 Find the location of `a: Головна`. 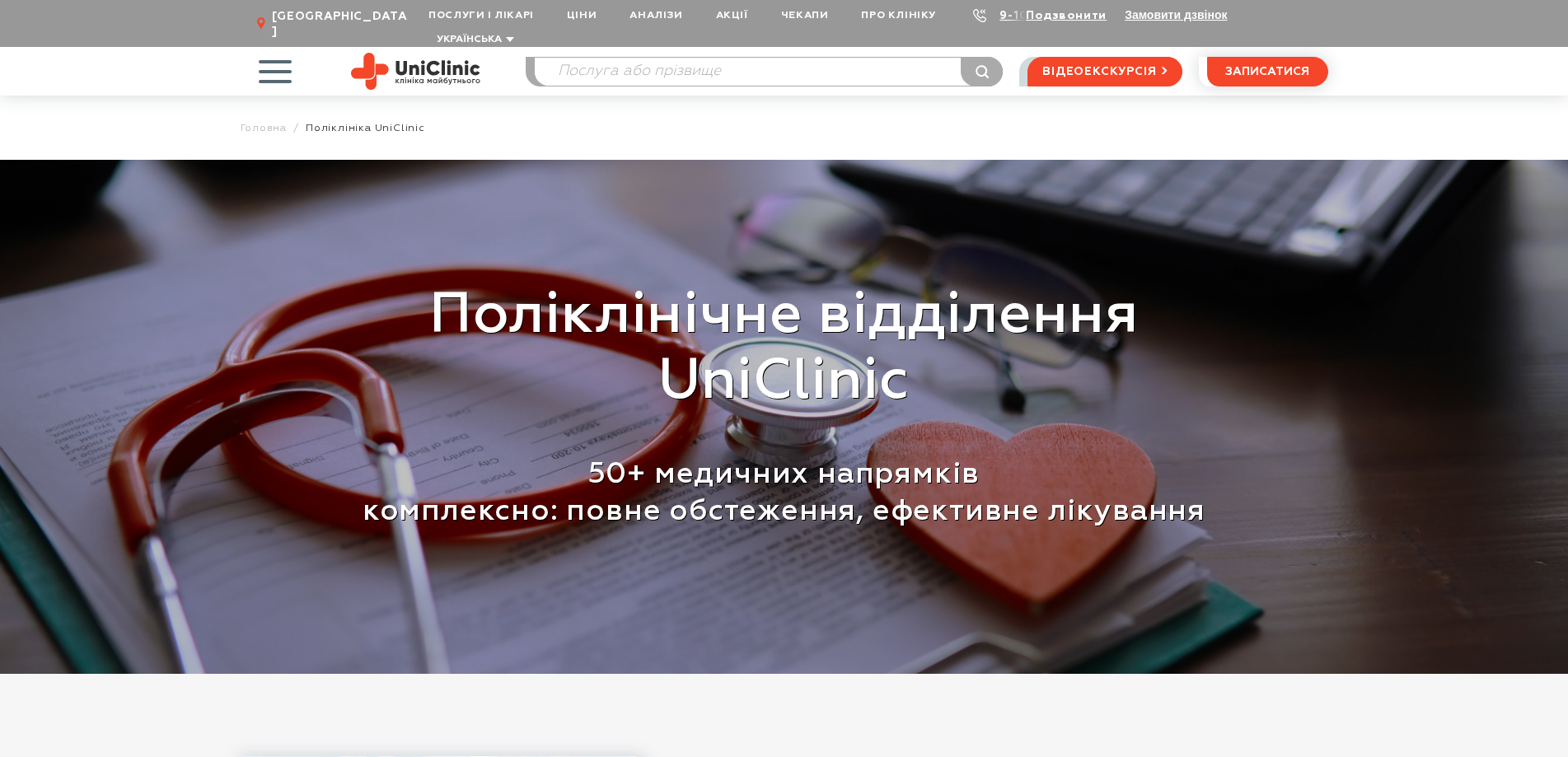

a: Головна is located at coordinates (264, 128).